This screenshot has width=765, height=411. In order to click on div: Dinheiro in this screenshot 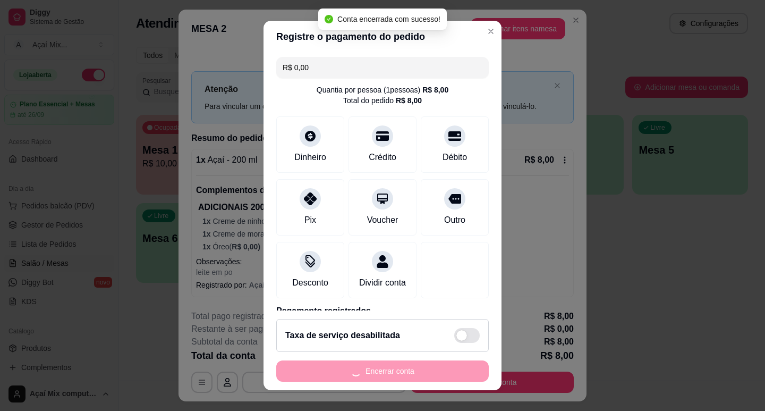, I will do `click(310, 157)`.